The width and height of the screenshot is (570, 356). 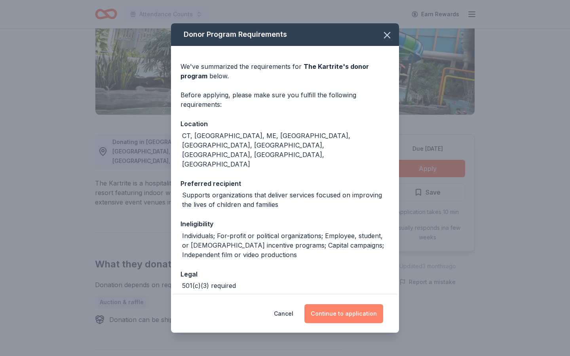 What do you see at coordinates (286, 200) in the screenshot?
I see `div: Supports organizations that deliver services focused on improving the lives of children and families` at bounding box center [286, 200].